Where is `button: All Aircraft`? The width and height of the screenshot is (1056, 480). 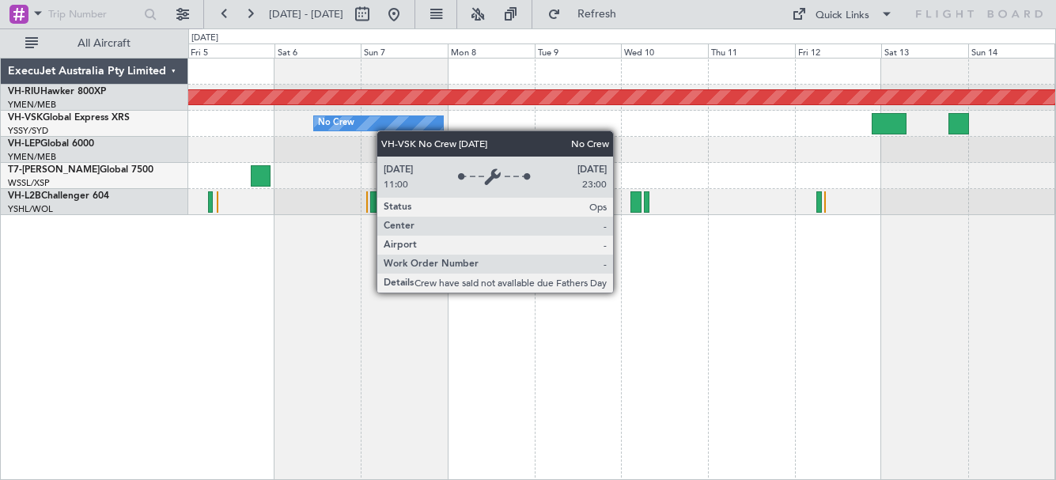 button: All Aircraft is located at coordinates (94, 43).